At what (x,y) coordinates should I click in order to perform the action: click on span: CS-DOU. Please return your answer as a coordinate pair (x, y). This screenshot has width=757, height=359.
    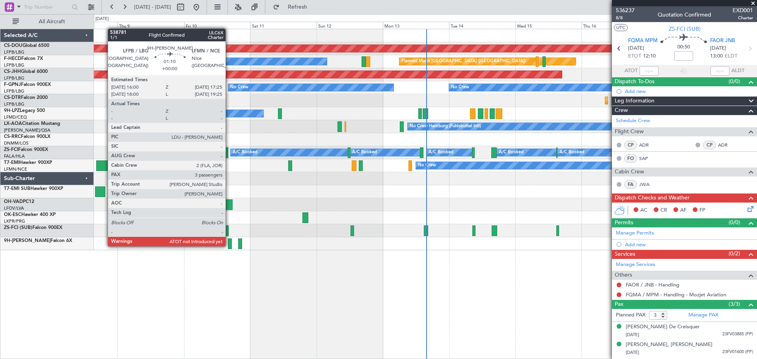
    Looking at the image, I should click on (13, 46).